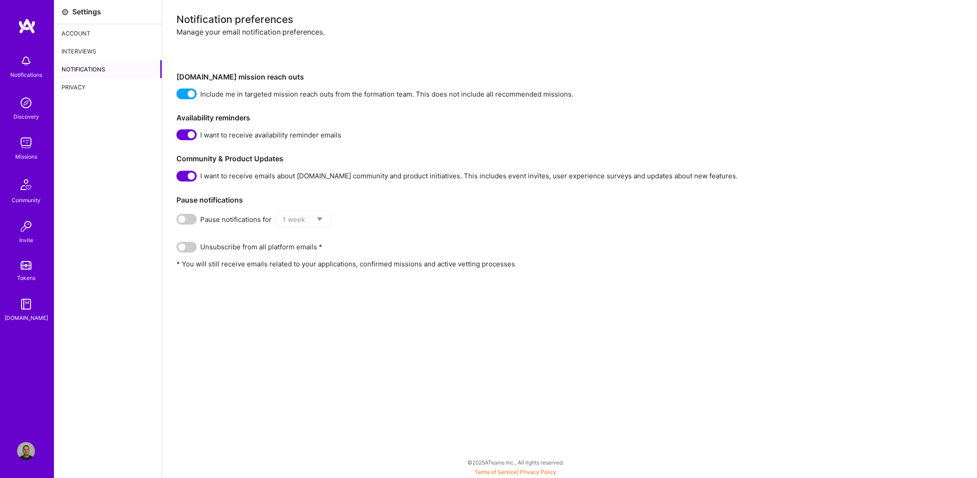 This screenshot has width=977, height=478. I want to click on div: © 2025 ATeams Inc., All rights reserved., so click(516, 462).